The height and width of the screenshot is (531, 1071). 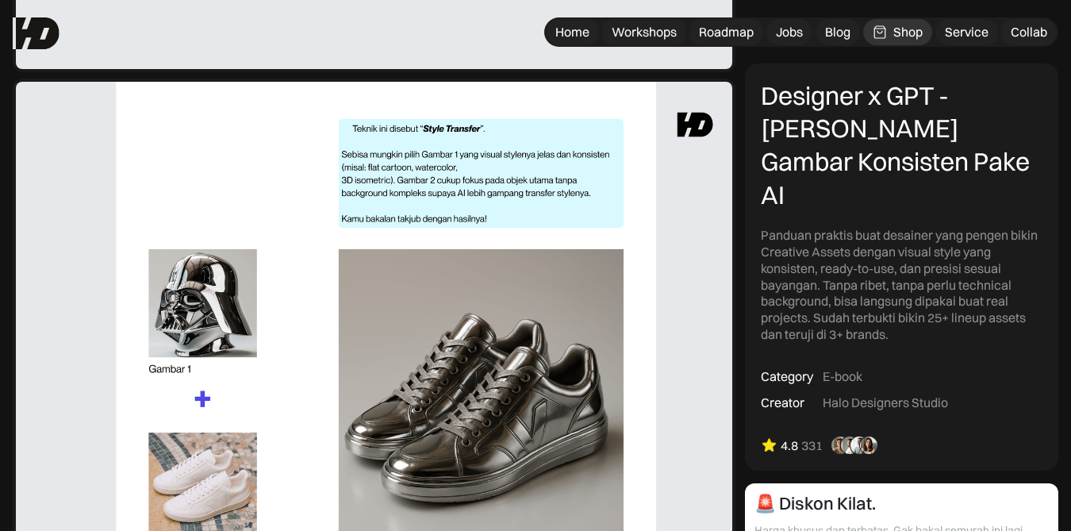 What do you see at coordinates (726, 32) in the screenshot?
I see `a: Roadmap` at bounding box center [726, 32].